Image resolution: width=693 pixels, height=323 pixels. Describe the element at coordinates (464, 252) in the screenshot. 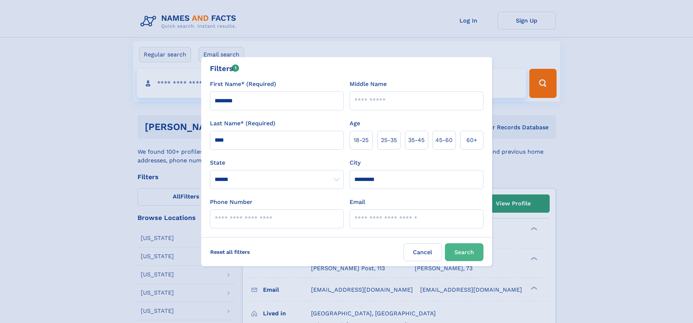

I see `button: Search` at that location.